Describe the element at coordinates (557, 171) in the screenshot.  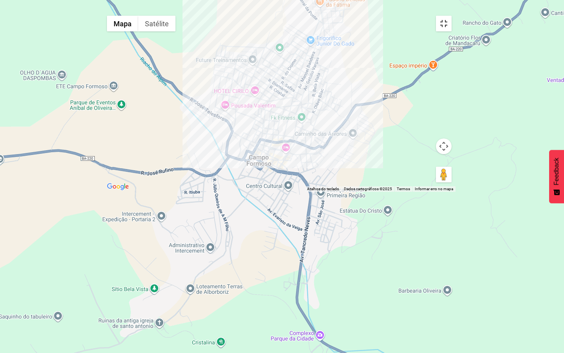
I see `span: Feedback` at that location.